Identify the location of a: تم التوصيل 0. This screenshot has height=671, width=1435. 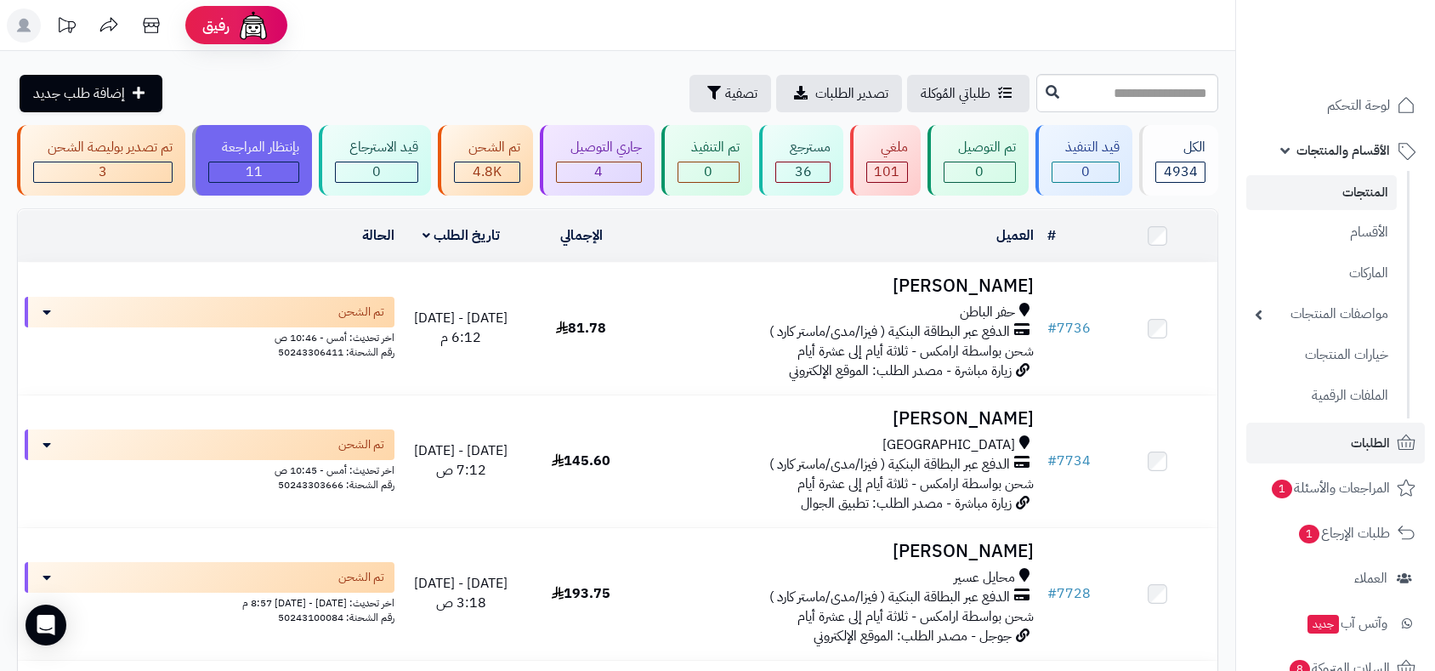
(978, 160).